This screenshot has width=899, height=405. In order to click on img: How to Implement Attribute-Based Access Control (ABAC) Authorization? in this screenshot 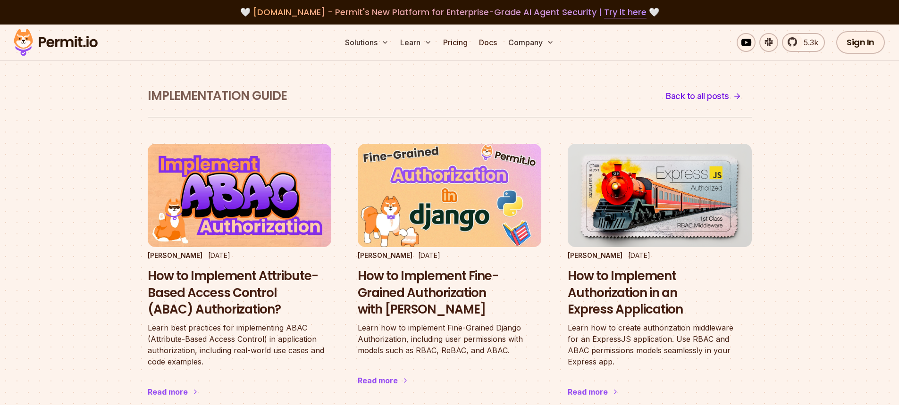, I will do `click(239, 195)`.